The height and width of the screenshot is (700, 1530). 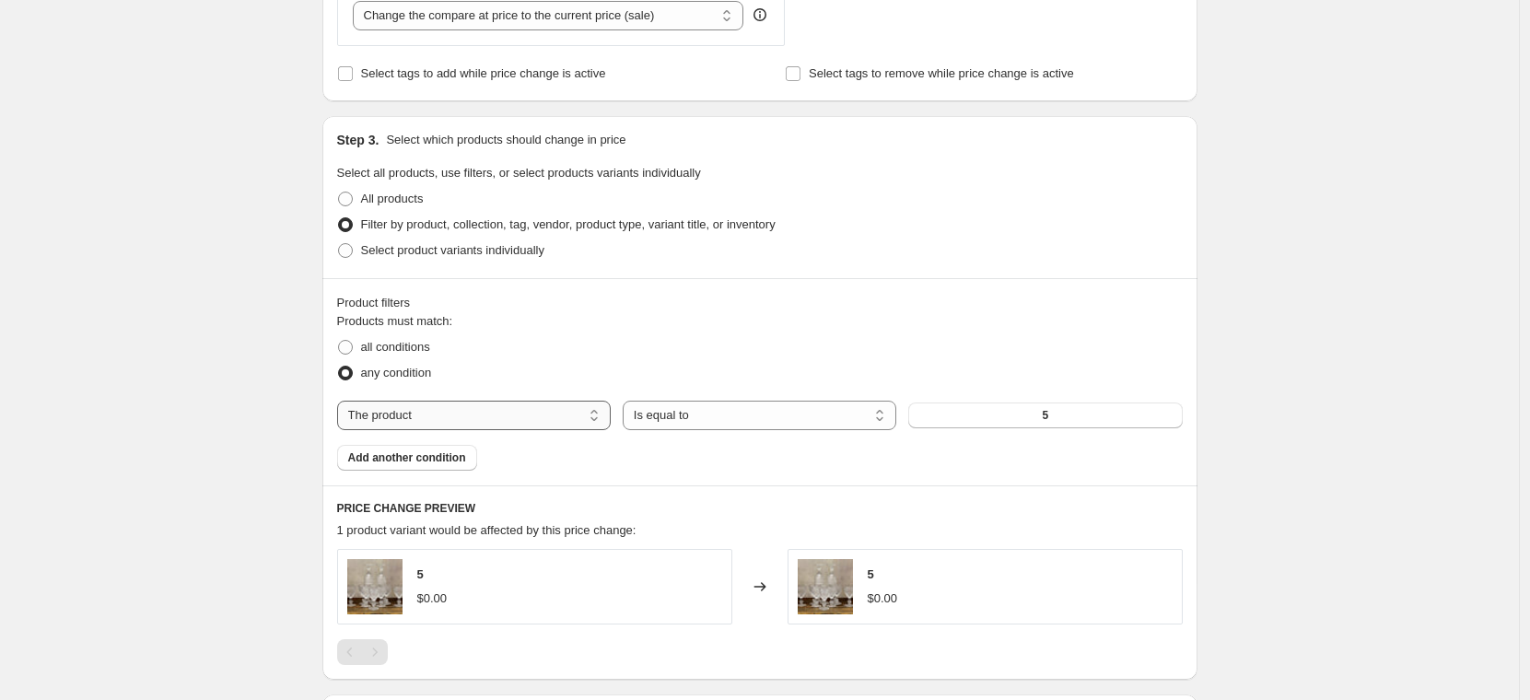 I want to click on nav: Pagination, so click(x=362, y=652).